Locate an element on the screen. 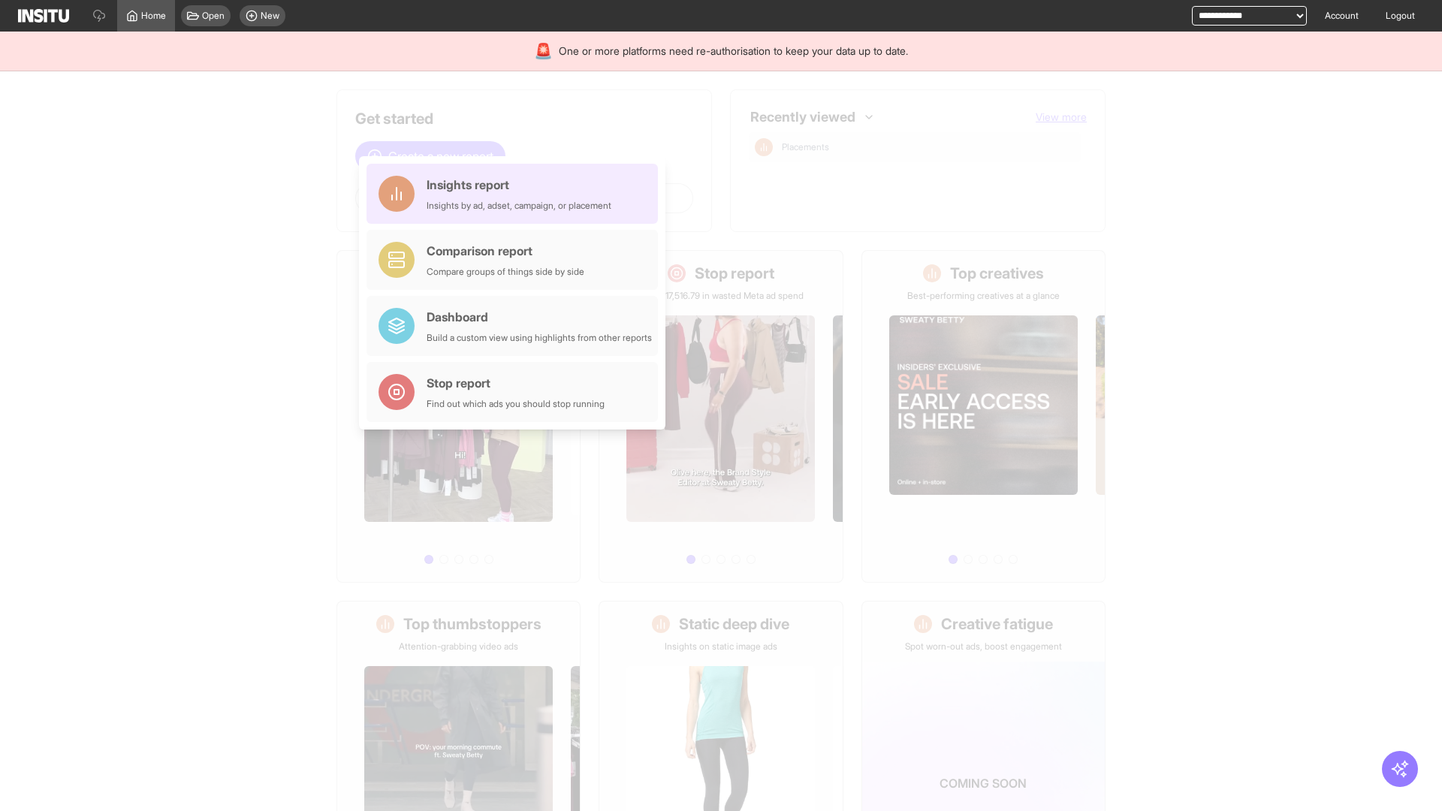 This screenshot has height=811, width=1442. div: Insights report is located at coordinates (519, 185).